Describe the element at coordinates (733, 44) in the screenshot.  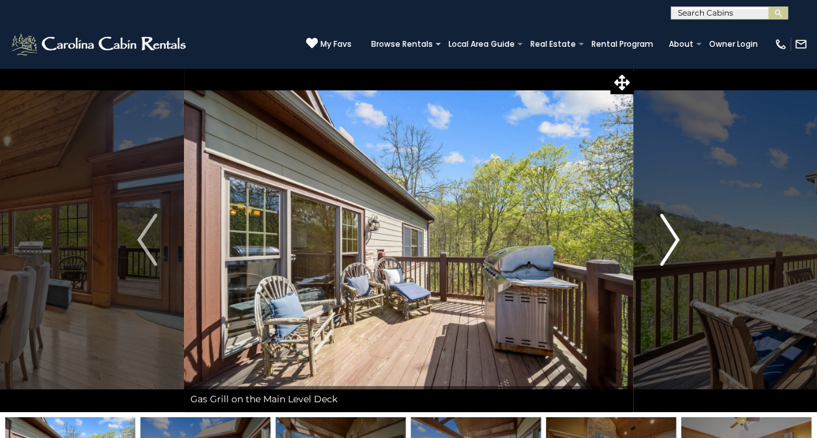
I see `a: Owner Login` at that location.